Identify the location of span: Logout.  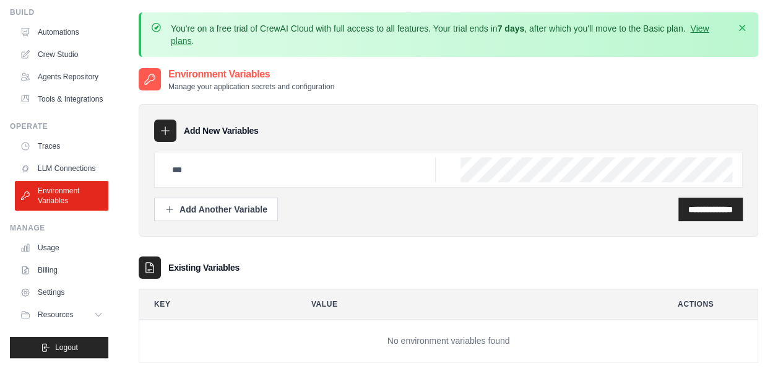
(66, 347).